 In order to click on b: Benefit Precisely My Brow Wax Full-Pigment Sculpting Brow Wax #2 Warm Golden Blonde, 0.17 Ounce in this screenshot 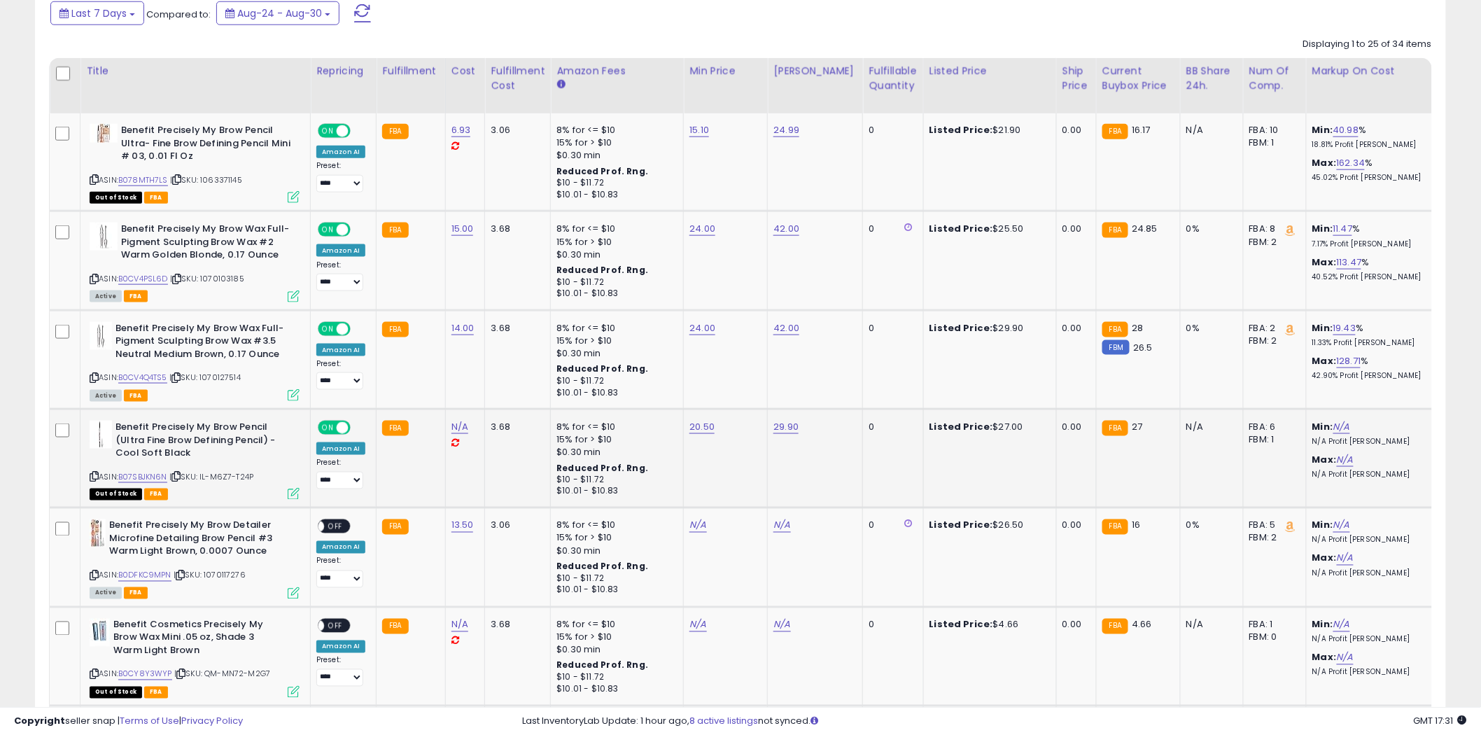, I will do `click(206, 244)`.